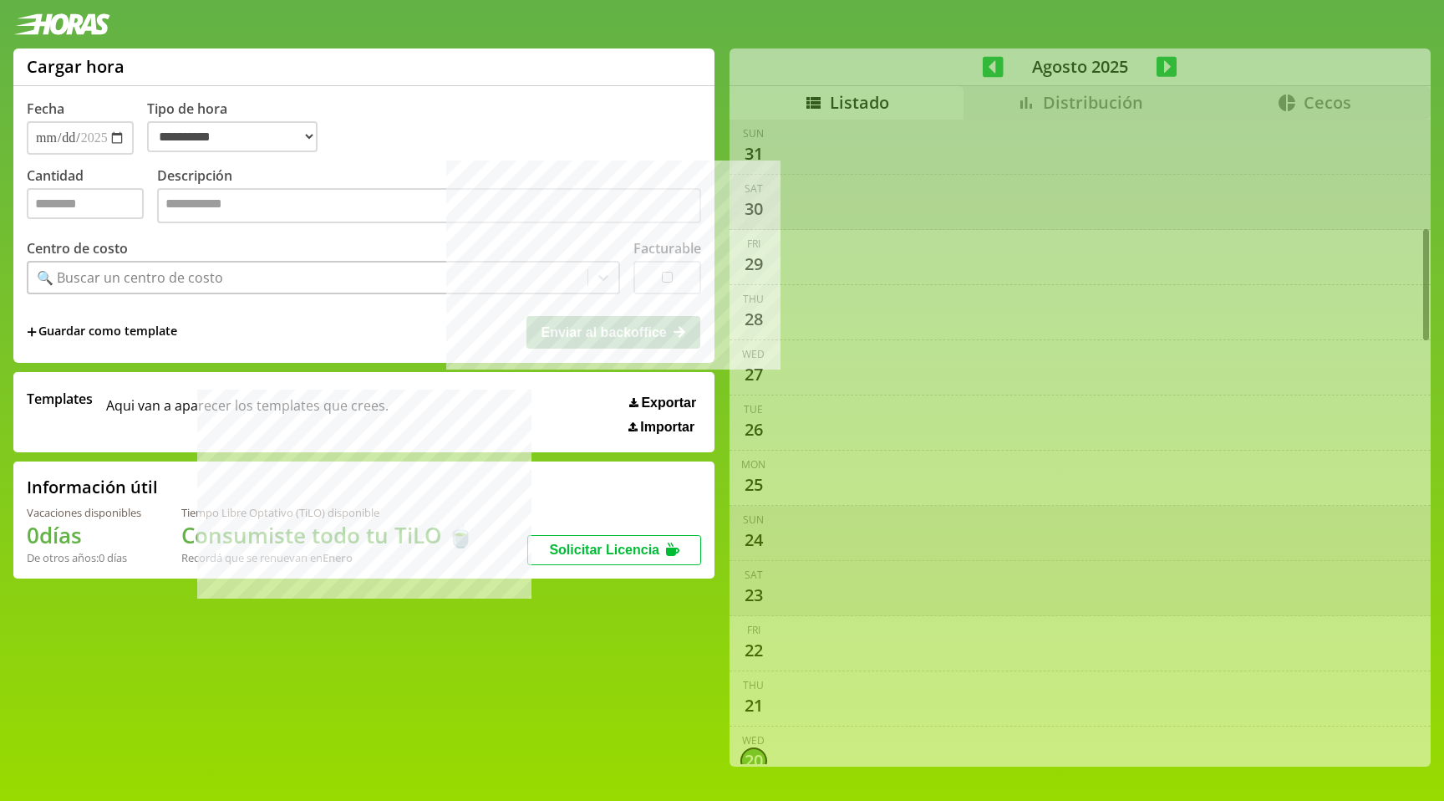 The width and height of the screenshot is (1444, 801). I want to click on label: Descripción, so click(429, 196).